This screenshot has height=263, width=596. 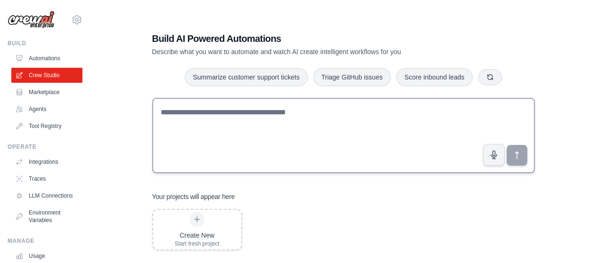 What do you see at coordinates (572, 241) in the screenshot?
I see `div: Tiện ích trò chuyện` at bounding box center [572, 241].